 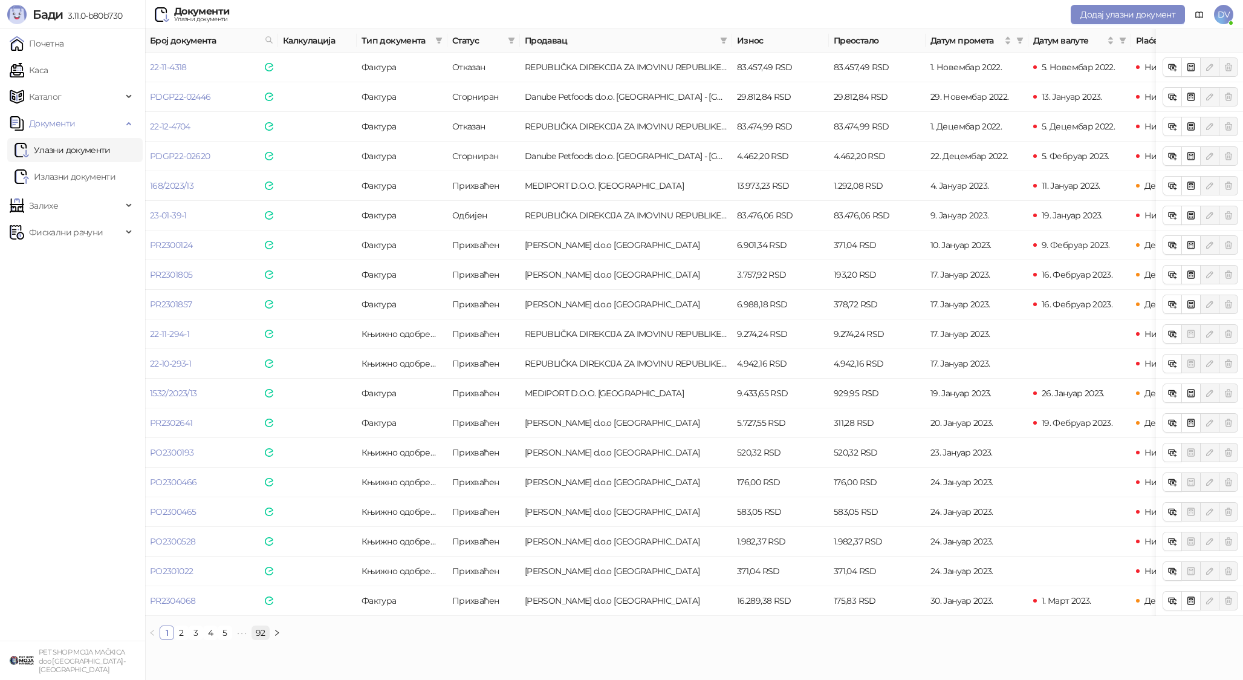 What do you see at coordinates (52, 123) in the screenshot?
I see `span: Документи` at bounding box center [52, 123].